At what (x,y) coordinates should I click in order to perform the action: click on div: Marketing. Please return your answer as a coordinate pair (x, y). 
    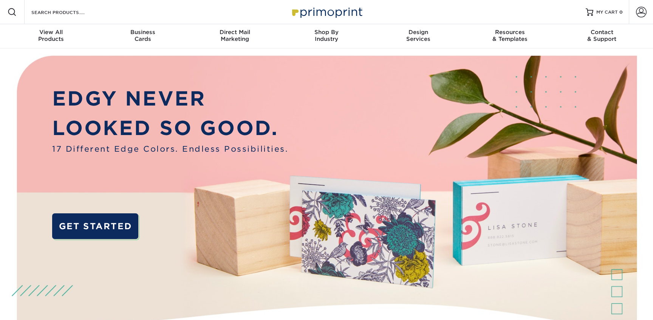
    Looking at the image, I should click on (235, 36).